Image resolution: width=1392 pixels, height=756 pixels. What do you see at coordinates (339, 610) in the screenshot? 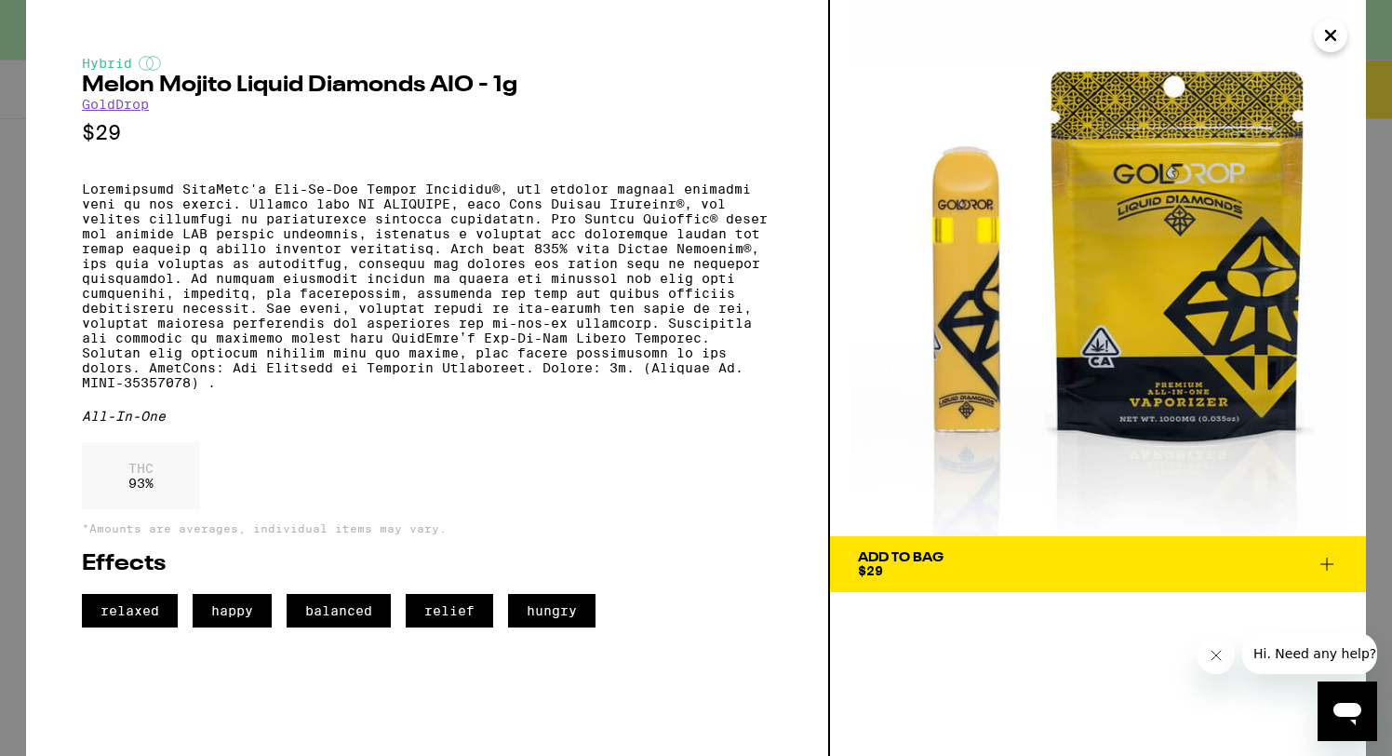
I see `span: balanced` at bounding box center [339, 610].